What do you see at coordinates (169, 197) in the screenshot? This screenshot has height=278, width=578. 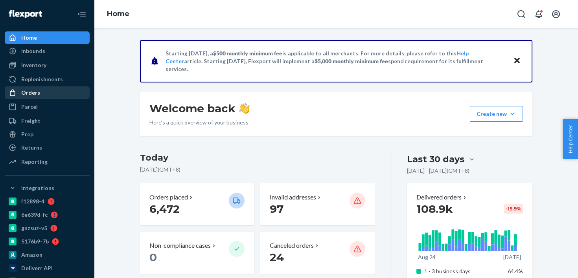 I see `p: Orders placed` at bounding box center [169, 197].